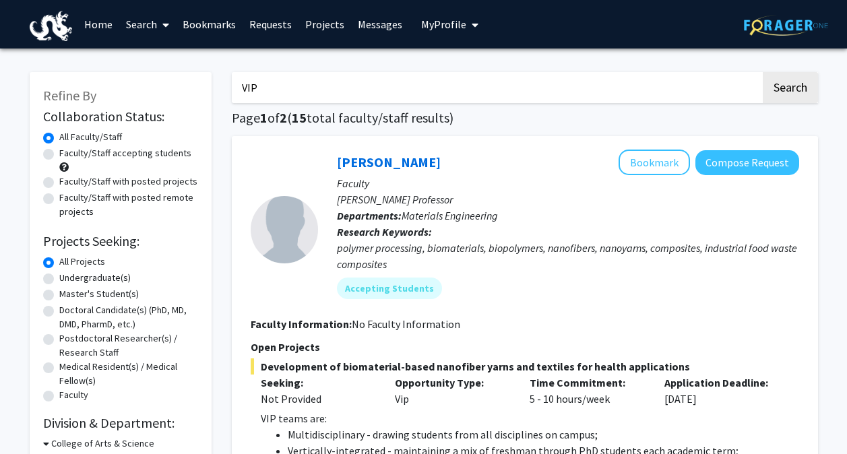 Image resolution: width=847 pixels, height=454 pixels. I want to click on label: Faculty/Staff with posted remote projects, so click(129, 205).